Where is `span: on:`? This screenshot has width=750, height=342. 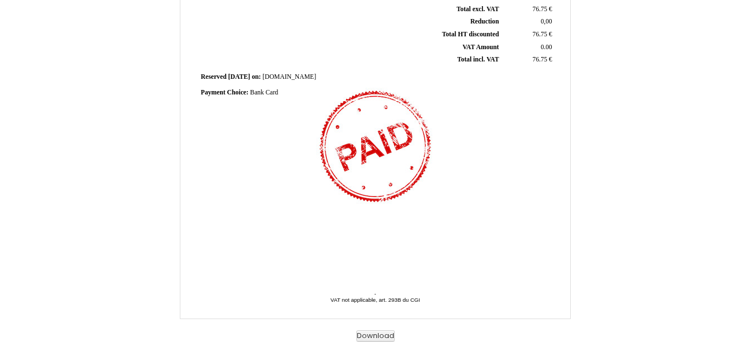
span: on: is located at coordinates (256, 76).